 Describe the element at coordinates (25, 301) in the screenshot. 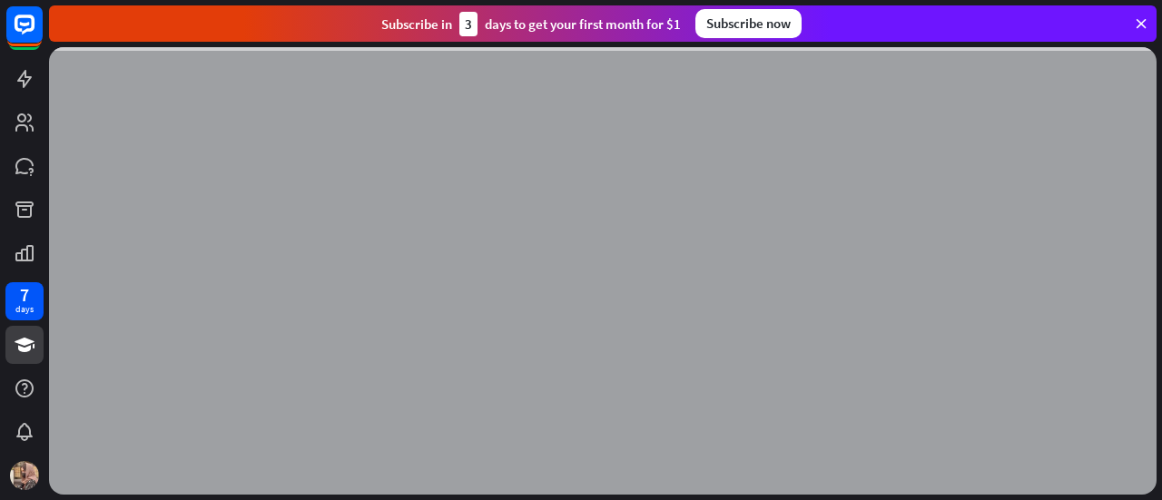

I see `a: 7 days` at that location.